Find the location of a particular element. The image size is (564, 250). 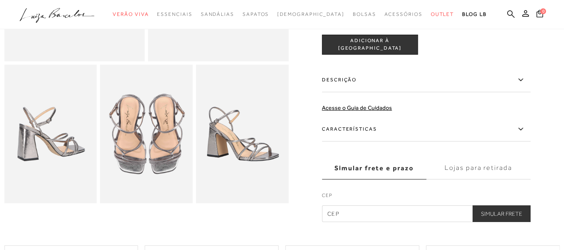

span: 0 is located at coordinates (543, 11).